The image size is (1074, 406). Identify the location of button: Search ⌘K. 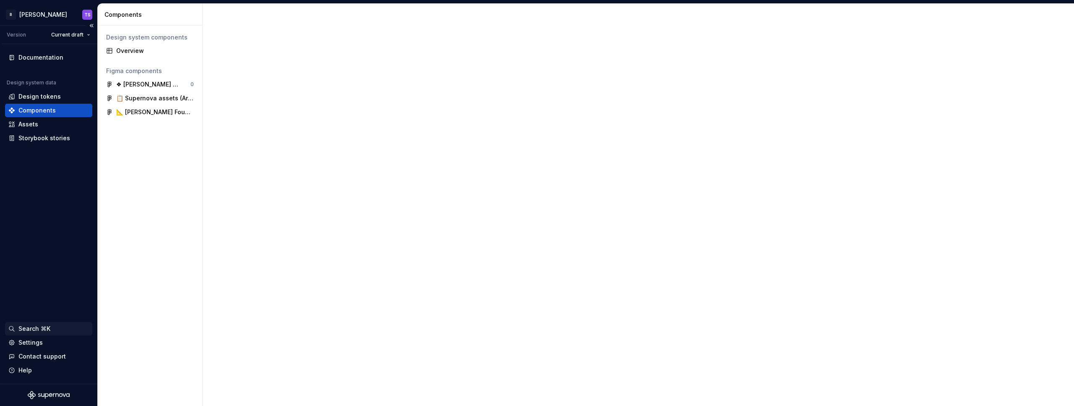
(49, 329).